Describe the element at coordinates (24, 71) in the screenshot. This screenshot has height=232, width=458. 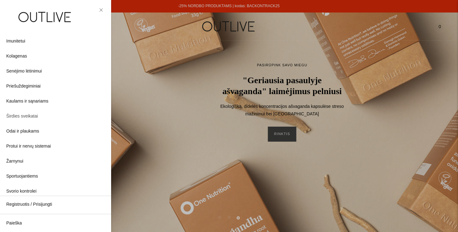
I see `span: Senėjimo lėtinimui` at that location.